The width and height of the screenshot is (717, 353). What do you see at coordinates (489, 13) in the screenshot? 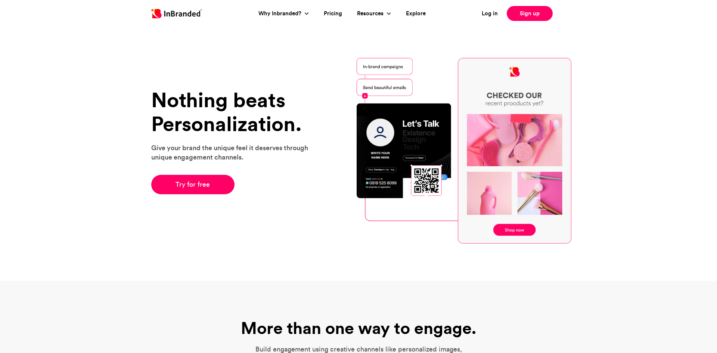
I see `a: Log in` at bounding box center [489, 13].